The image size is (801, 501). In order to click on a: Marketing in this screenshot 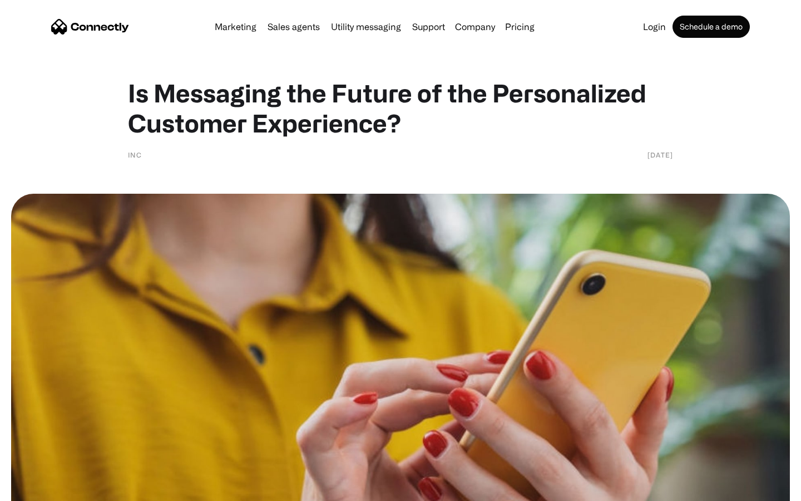, I will do `click(235, 27)`.